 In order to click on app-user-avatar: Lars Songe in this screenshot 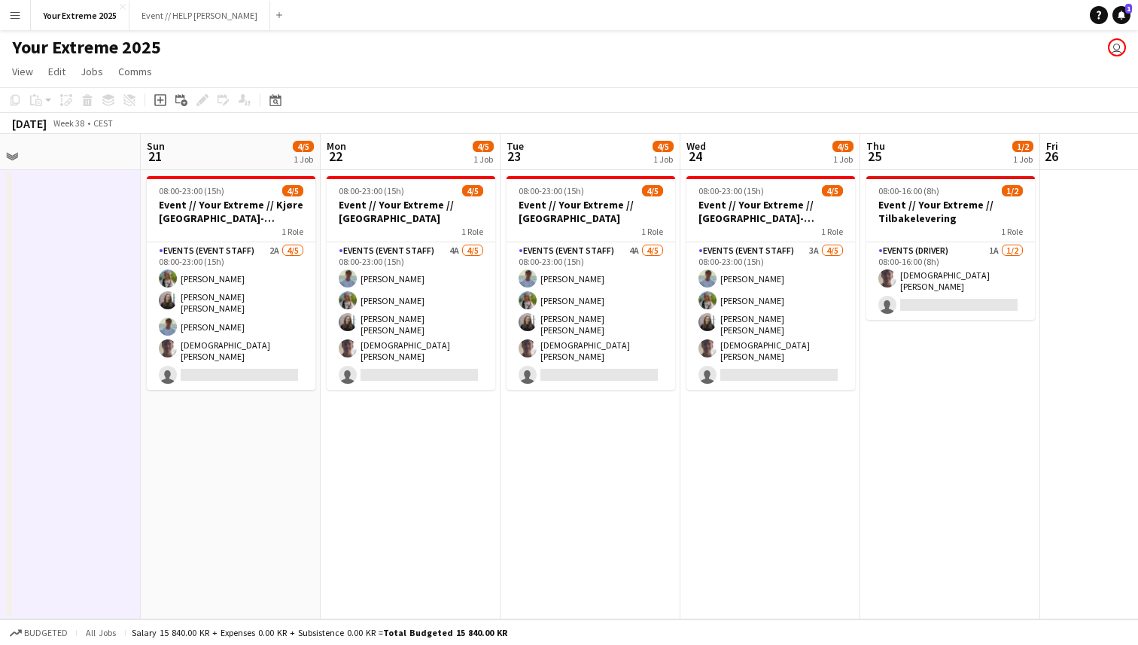, I will do `click(1117, 47)`.